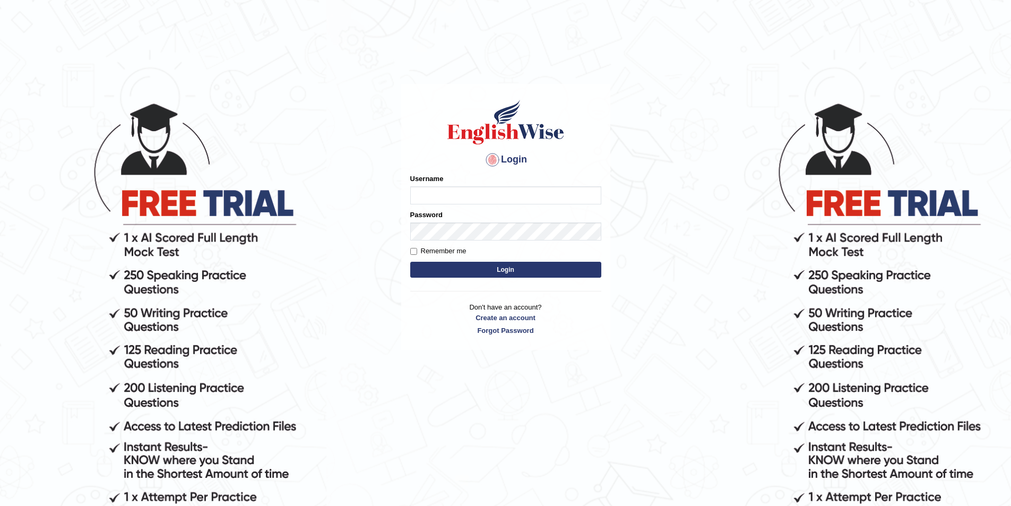 This screenshot has width=1011, height=506. I want to click on h4: Login, so click(506, 160).